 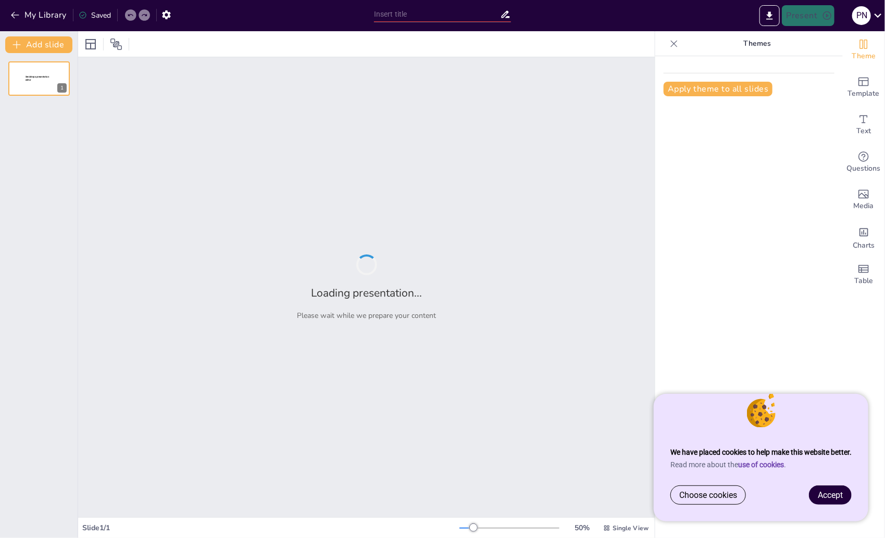 I want to click on span: Single View, so click(x=630, y=529).